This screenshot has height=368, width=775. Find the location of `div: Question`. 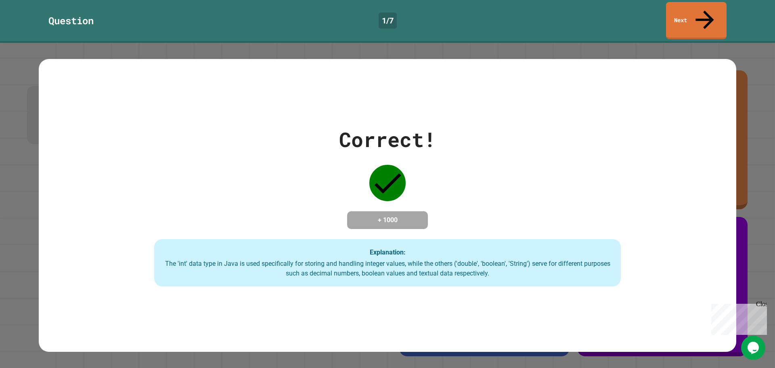

div: Question is located at coordinates (71, 21).